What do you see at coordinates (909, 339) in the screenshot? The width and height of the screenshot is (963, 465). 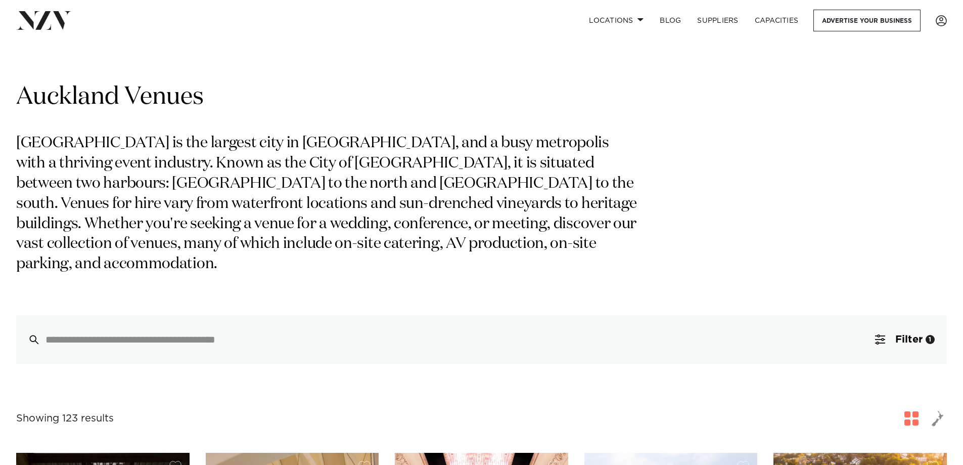 I see `span: Filter` at bounding box center [909, 339].